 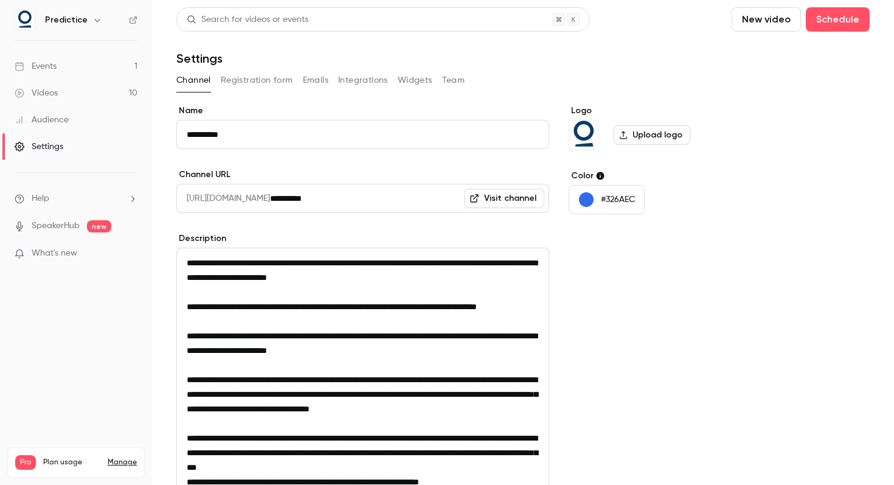 What do you see at coordinates (662, 127) in the screenshot?
I see `section: Logo` at bounding box center [662, 127].